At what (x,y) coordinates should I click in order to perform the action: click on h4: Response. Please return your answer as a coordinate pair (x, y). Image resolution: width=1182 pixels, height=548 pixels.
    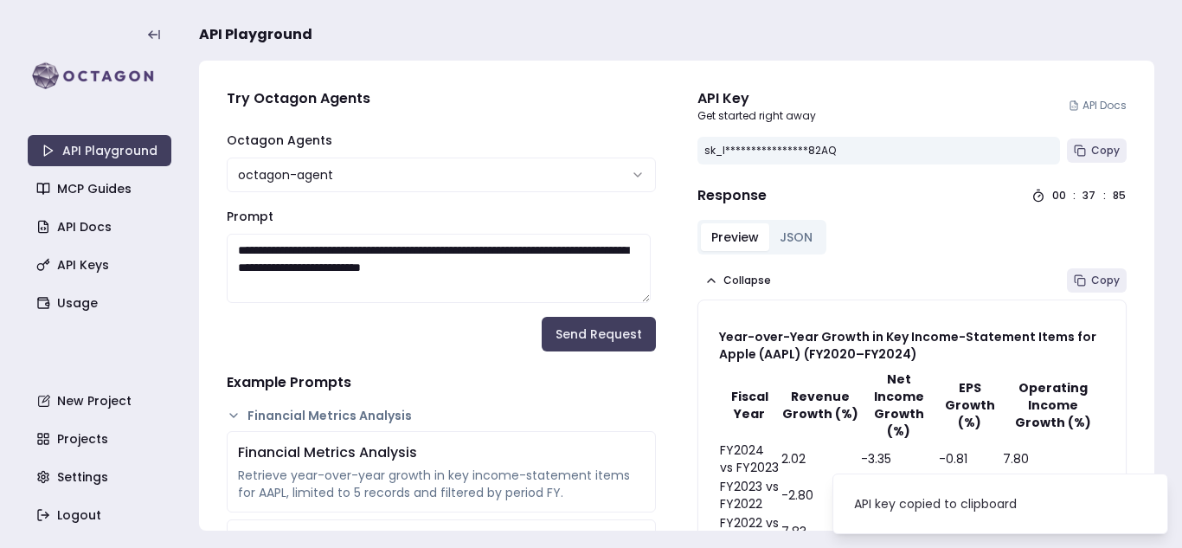
    Looking at the image, I should click on (732, 196).